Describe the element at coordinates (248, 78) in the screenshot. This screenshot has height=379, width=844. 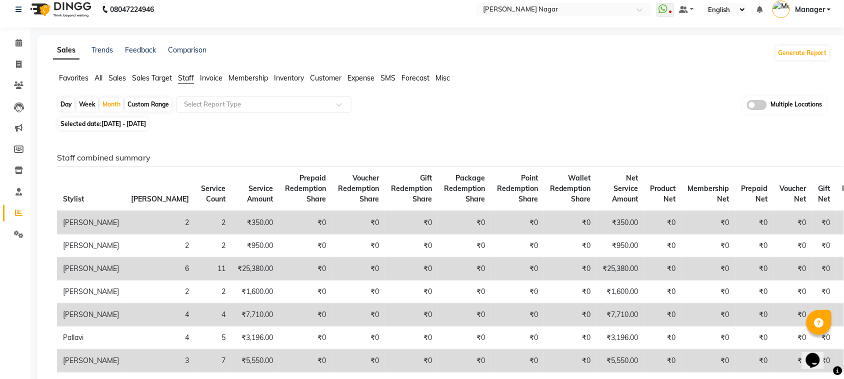
I see `span: Membership` at that location.